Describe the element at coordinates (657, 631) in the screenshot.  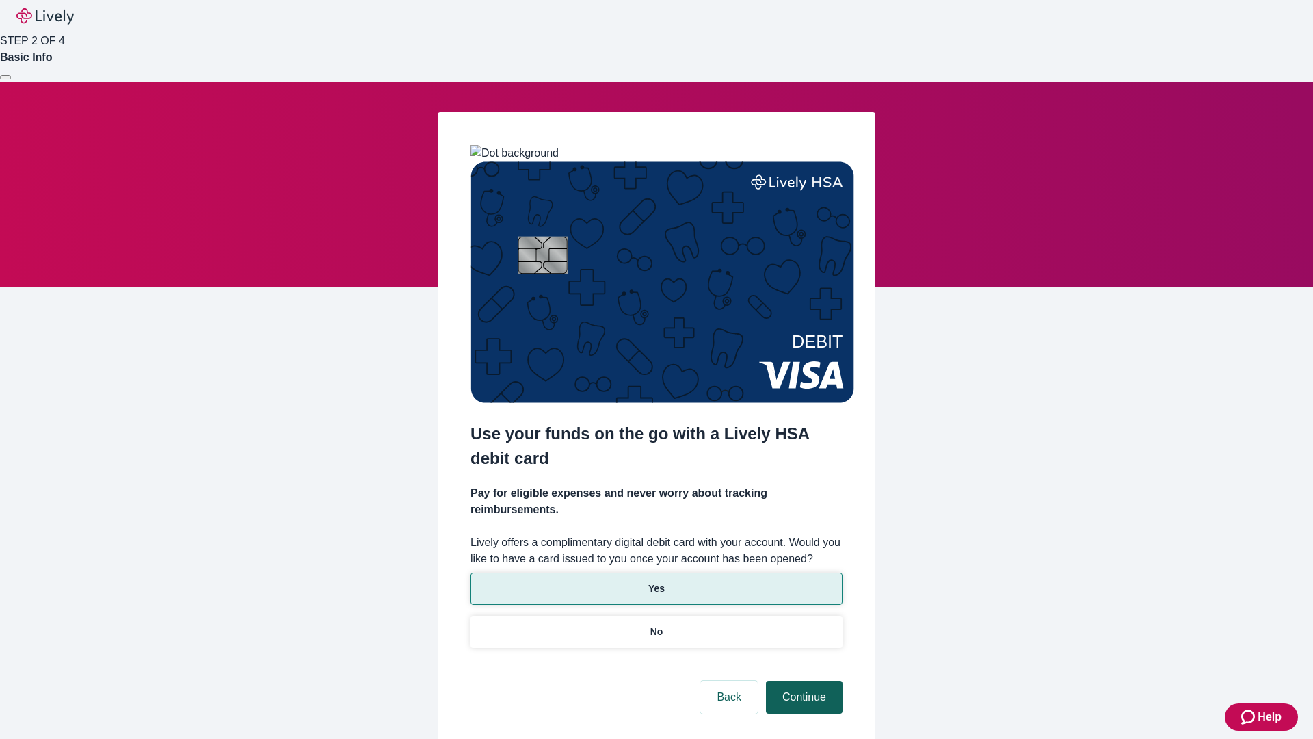
I see `button: No` at that location.